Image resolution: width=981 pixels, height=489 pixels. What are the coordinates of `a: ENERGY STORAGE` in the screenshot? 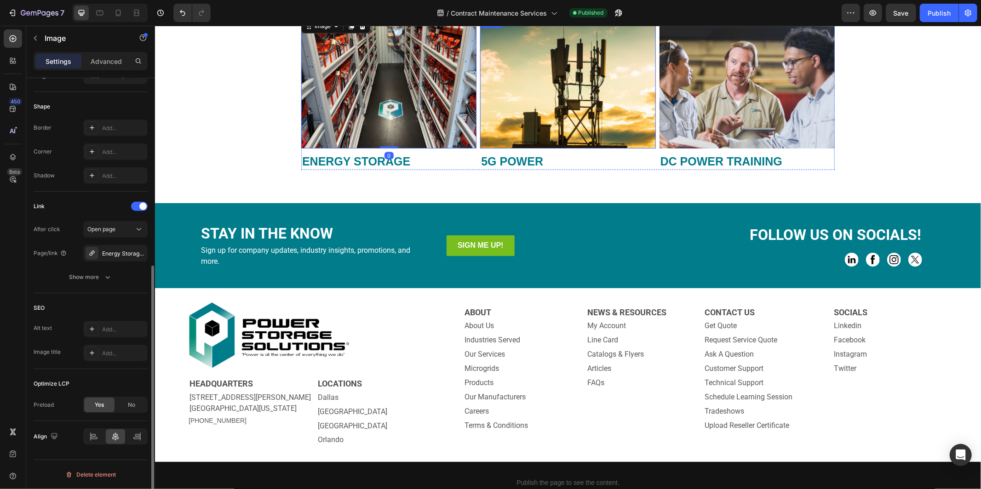 It's located at (201, 136).